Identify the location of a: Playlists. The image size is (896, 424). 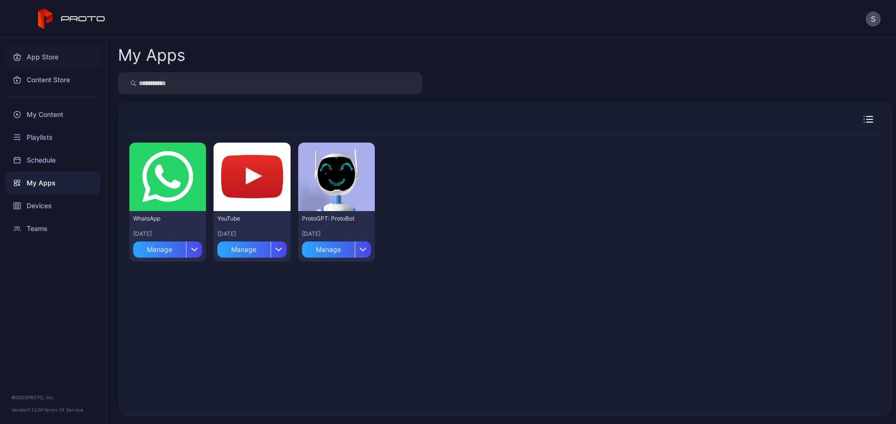
(53, 138).